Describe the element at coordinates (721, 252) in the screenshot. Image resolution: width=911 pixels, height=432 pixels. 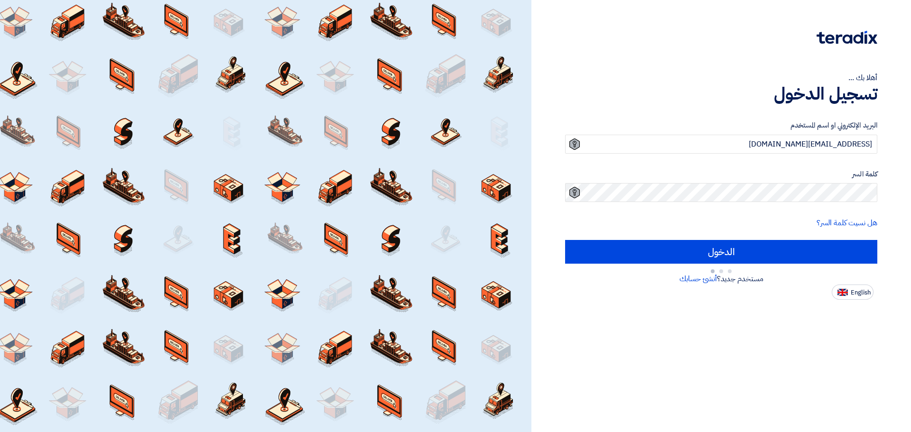
I see `input: الدخول` at that location.